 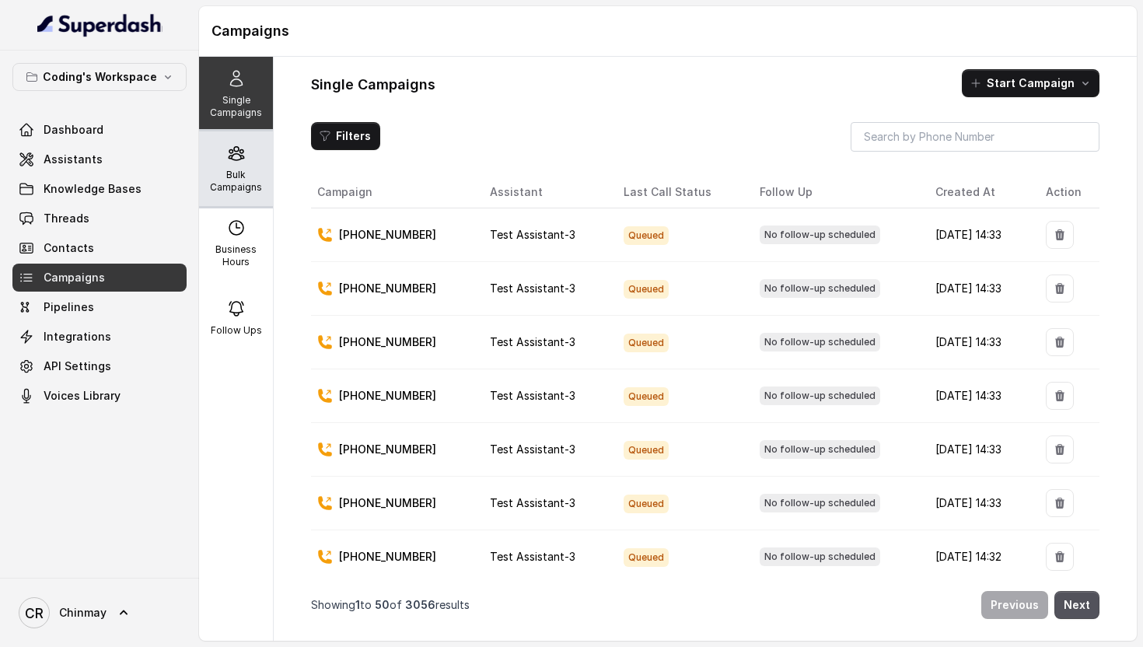 I want to click on h1: Campaigns, so click(x=668, y=31).